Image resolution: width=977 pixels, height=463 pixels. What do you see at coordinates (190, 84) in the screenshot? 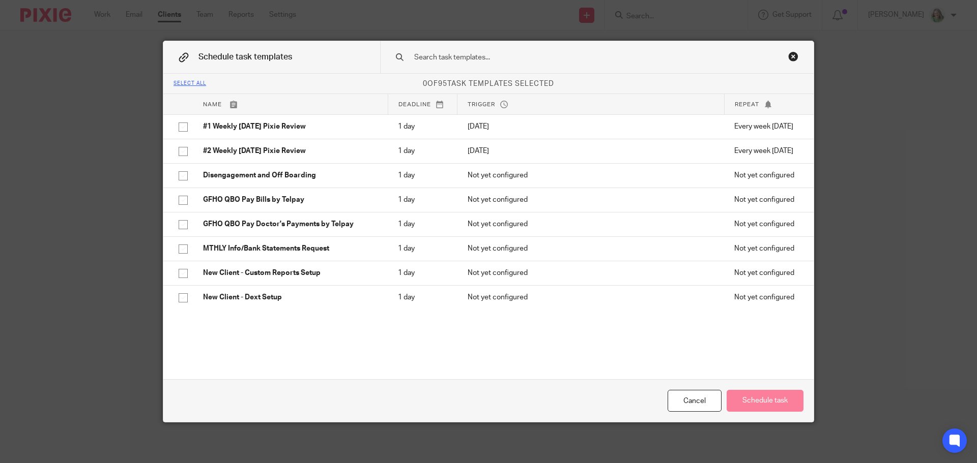
I see `div: Select all` at bounding box center [190, 84].